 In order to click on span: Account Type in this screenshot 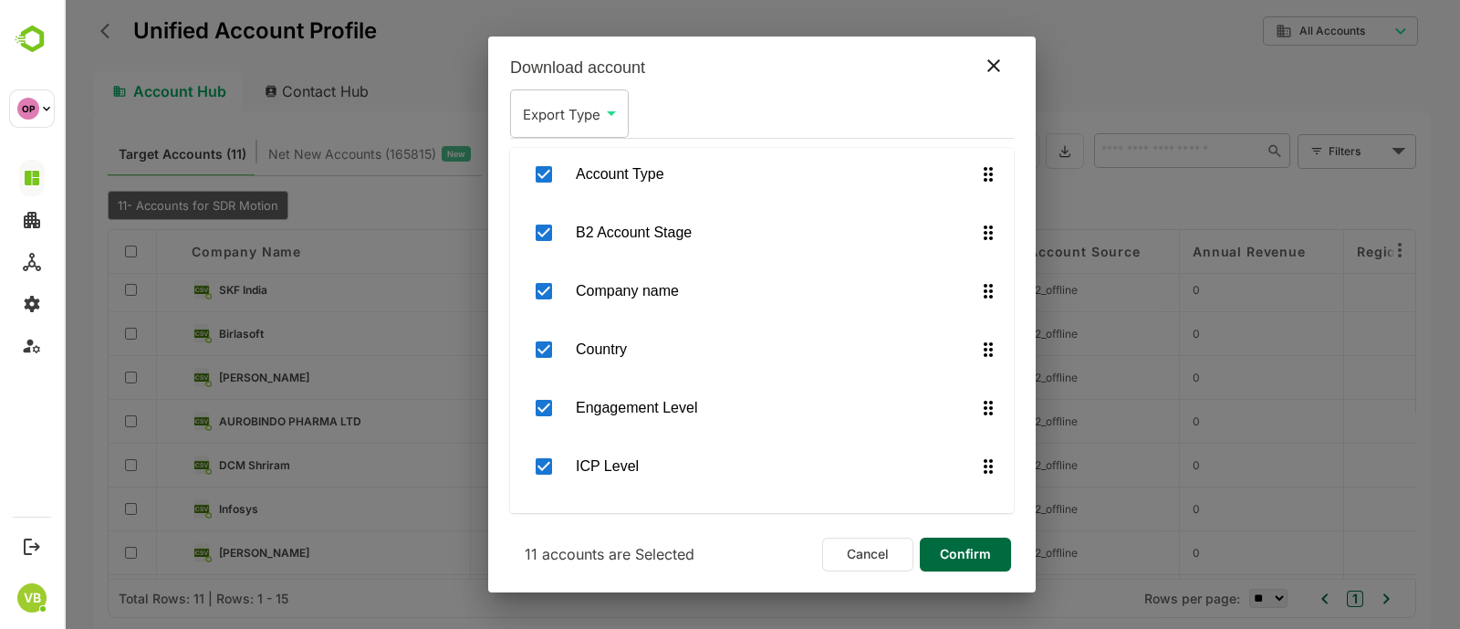, I will do `click(713, 174)`.